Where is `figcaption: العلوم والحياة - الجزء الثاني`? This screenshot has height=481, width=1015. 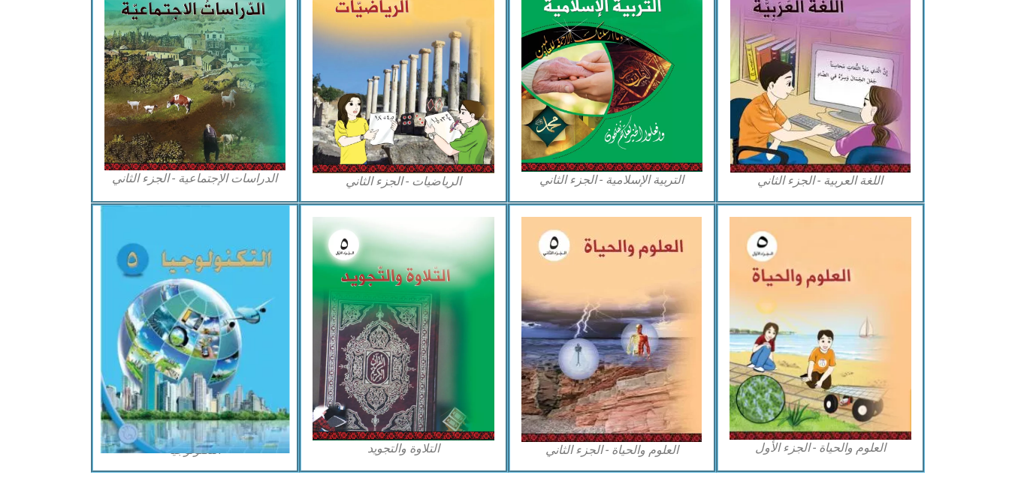 figcaption: العلوم والحياة - الجزء الثاني is located at coordinates (612, 451).